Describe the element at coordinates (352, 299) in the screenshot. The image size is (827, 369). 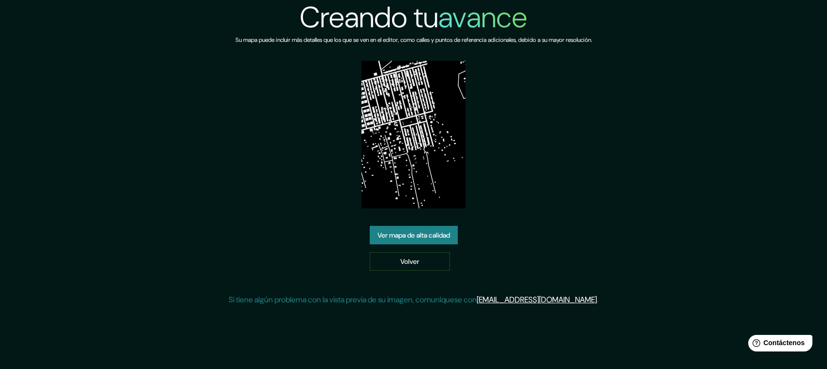
I see `font: Si tiene algún problema con la vista previa de su imagen, comuníquese con` at that location.